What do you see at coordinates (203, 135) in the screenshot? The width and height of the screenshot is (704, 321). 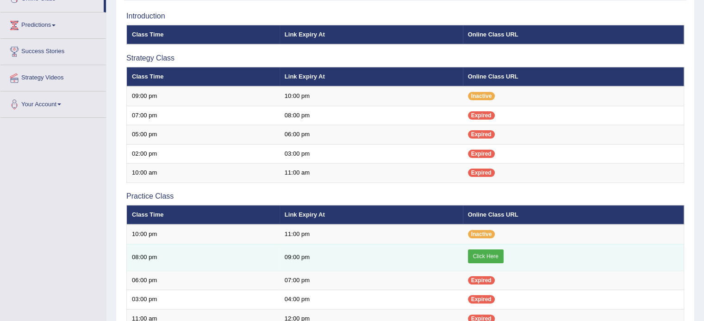 I see `td: 05:00 pm` at bounding box center [203, 135].